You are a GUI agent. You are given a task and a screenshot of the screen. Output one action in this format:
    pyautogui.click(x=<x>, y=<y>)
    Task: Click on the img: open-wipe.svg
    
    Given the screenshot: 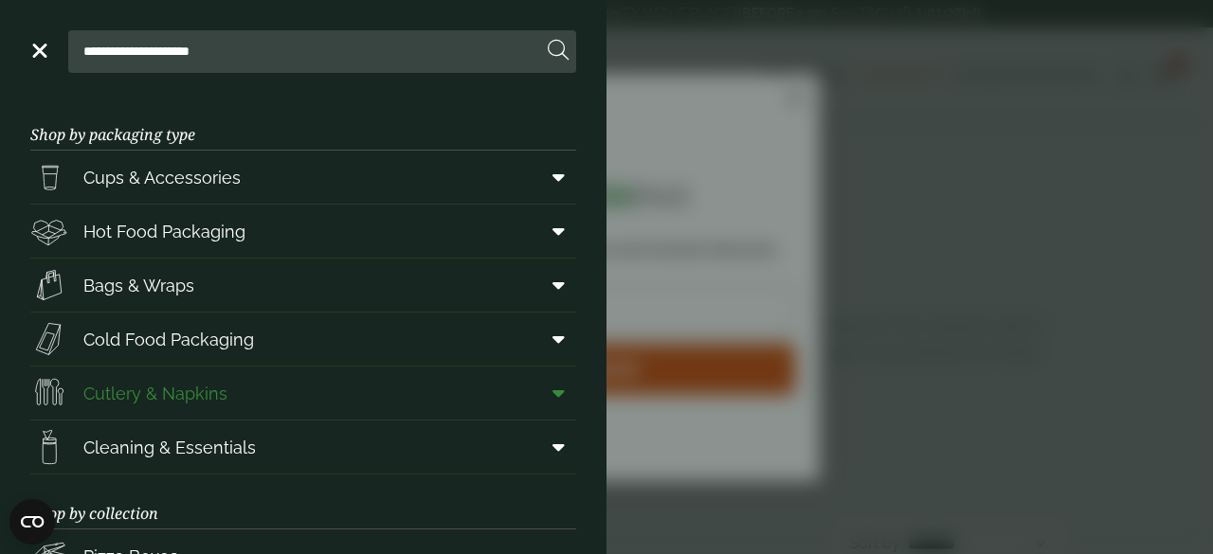 What is the action you would take?
    pyautogui.click(x=49, y=447)
    